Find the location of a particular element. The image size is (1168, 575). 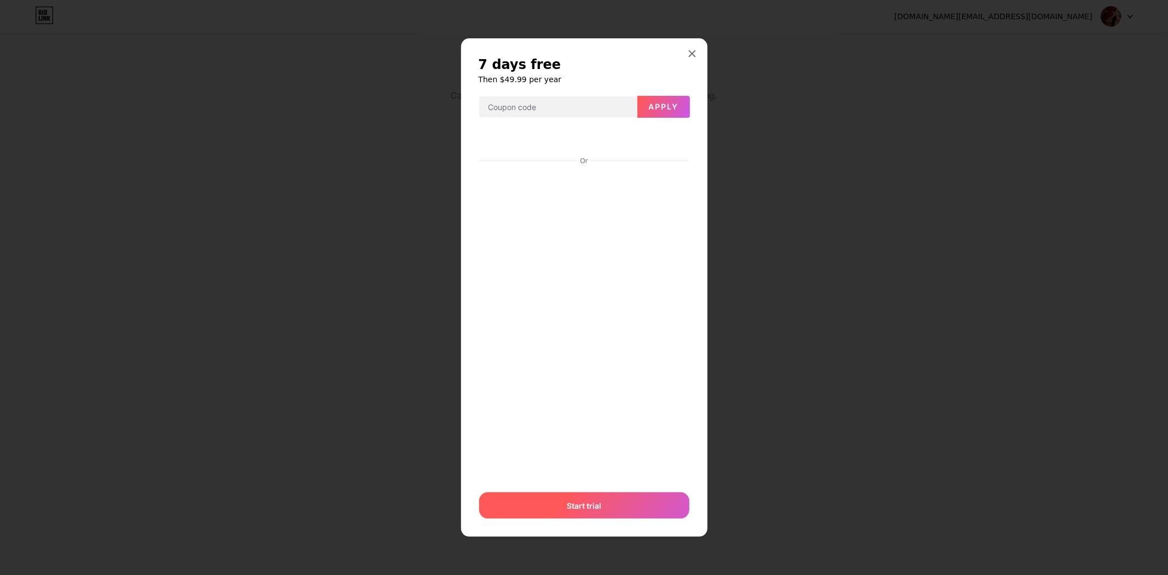

span: Apply is located at coordinates (663, 106).